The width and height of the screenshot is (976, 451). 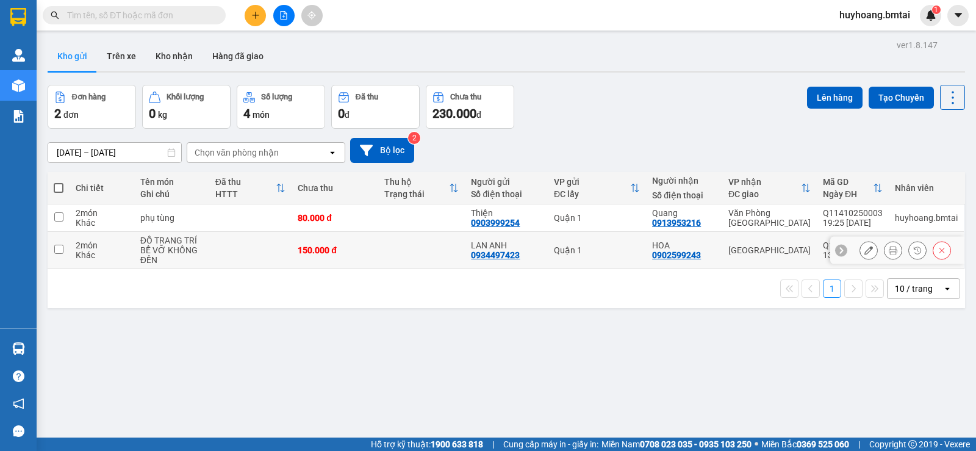 What do you see at coordinates (261, 115) in the screenshot?
I see `span: món` at bounding box center [261, 115].